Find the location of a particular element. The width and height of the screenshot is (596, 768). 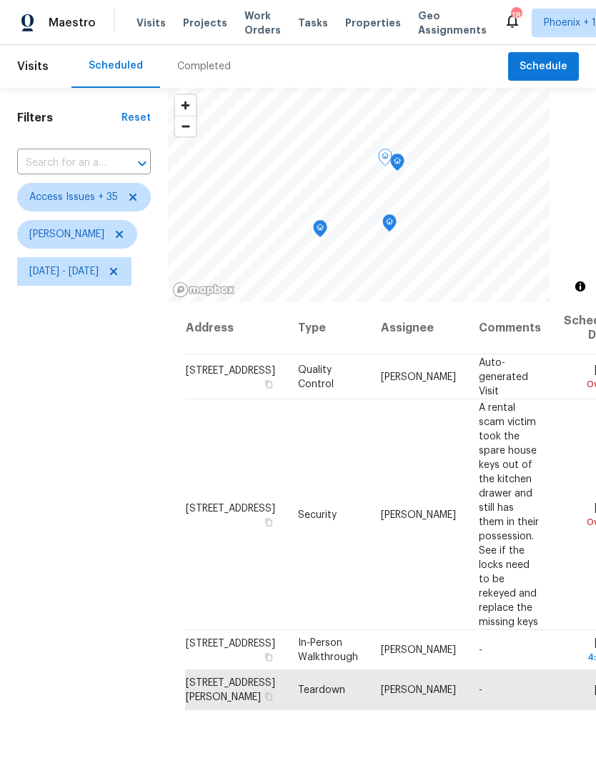

span: Auto-generated Visit is located at coordinates (503, 377).